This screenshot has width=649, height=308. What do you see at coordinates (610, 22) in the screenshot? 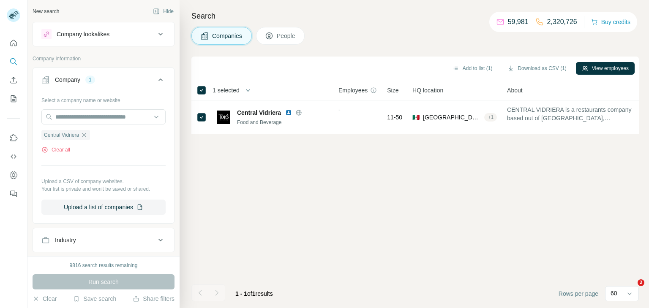
I see `button: Buy credits` at bounding box center [610, 22].